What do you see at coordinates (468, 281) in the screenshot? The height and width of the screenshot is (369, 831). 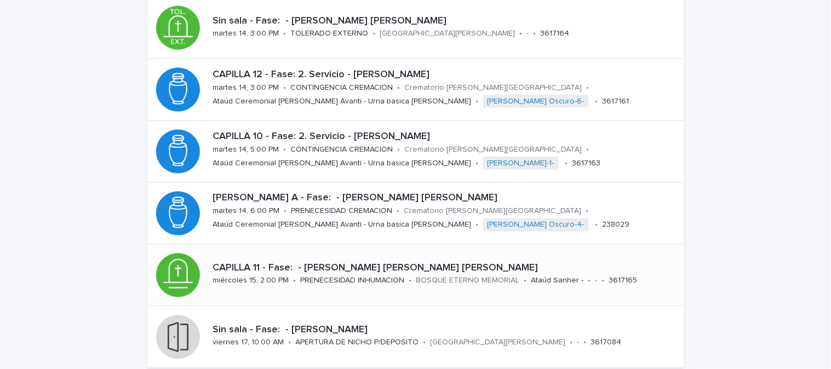 I see `p: BOSQUE ETERNO MEMORIAL` at bounding box center [468, 281].